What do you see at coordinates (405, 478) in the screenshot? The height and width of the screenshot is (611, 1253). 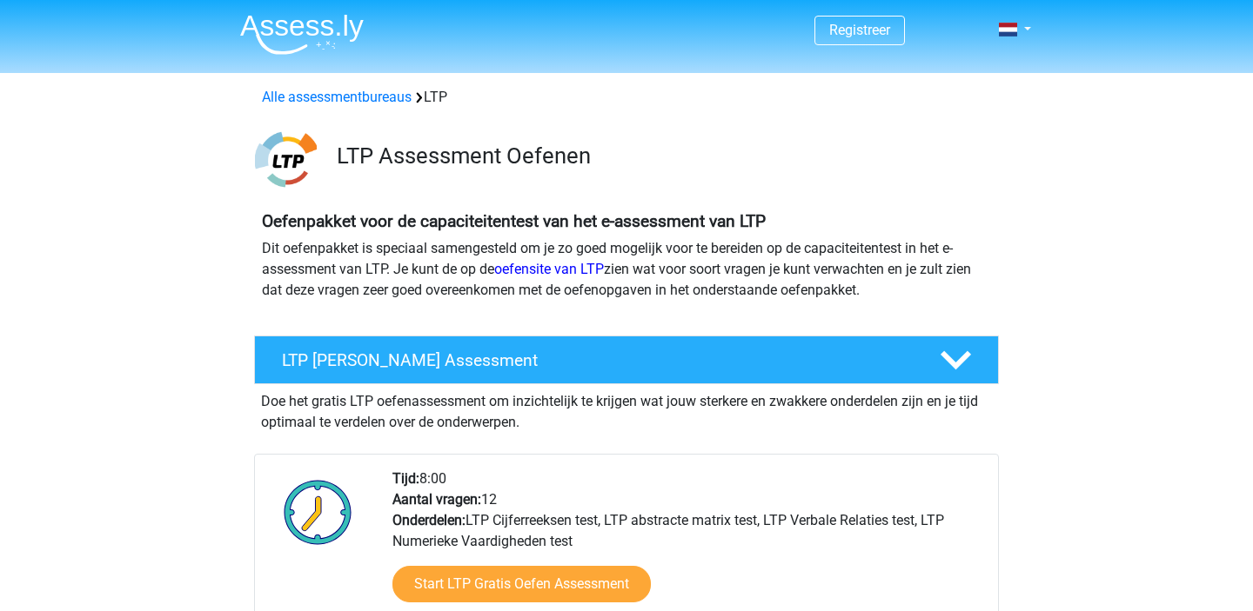 I see `b: Tijd:` at bounding box center [405, 478].